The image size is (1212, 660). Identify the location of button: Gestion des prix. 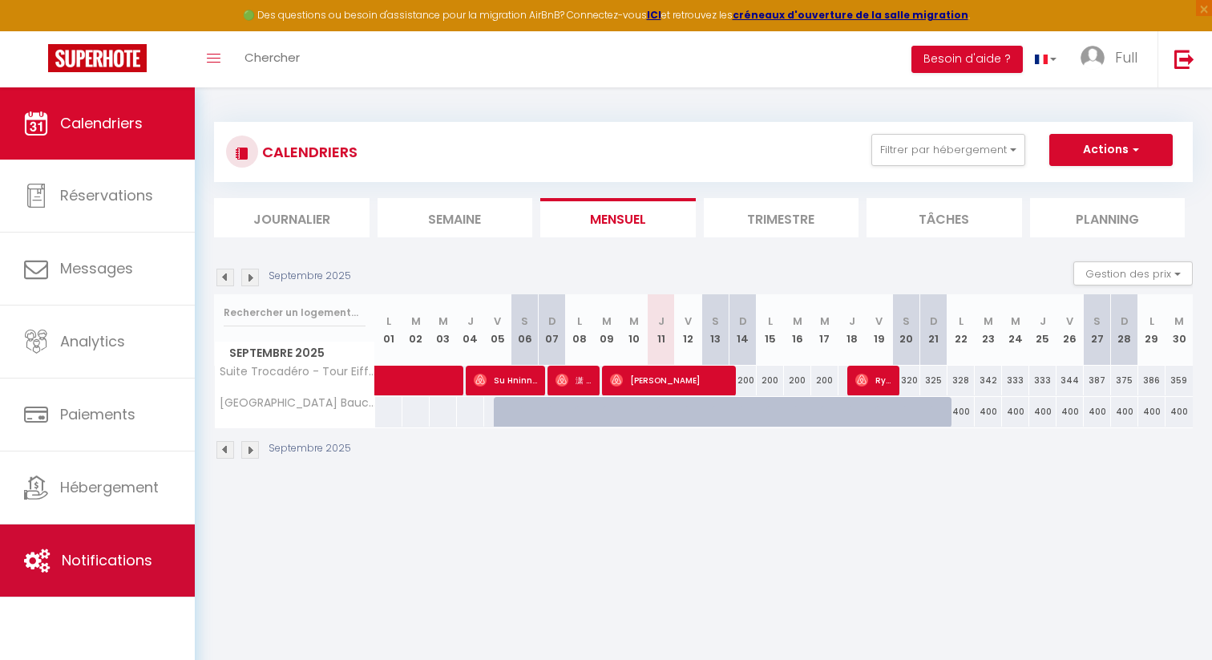
(1133, 273).